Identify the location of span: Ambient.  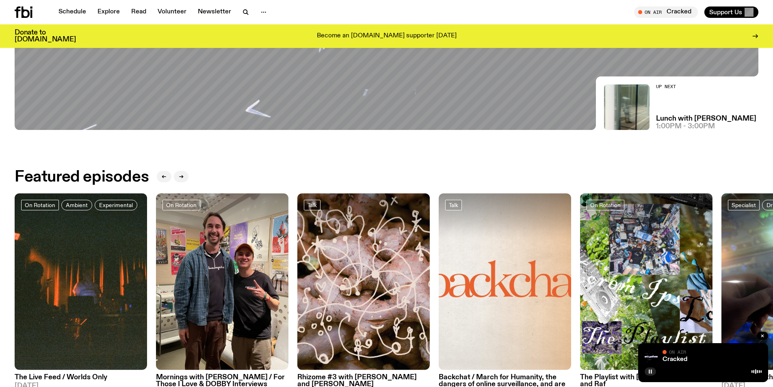
(77, 205).